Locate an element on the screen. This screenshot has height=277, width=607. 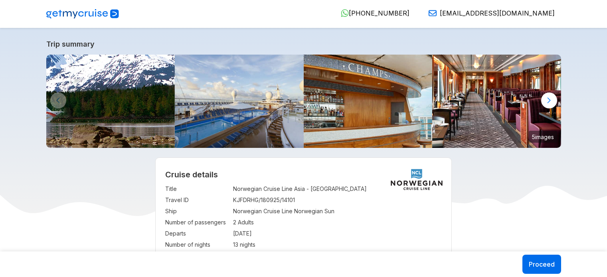
img: Email is located at coordinates (432, 13).